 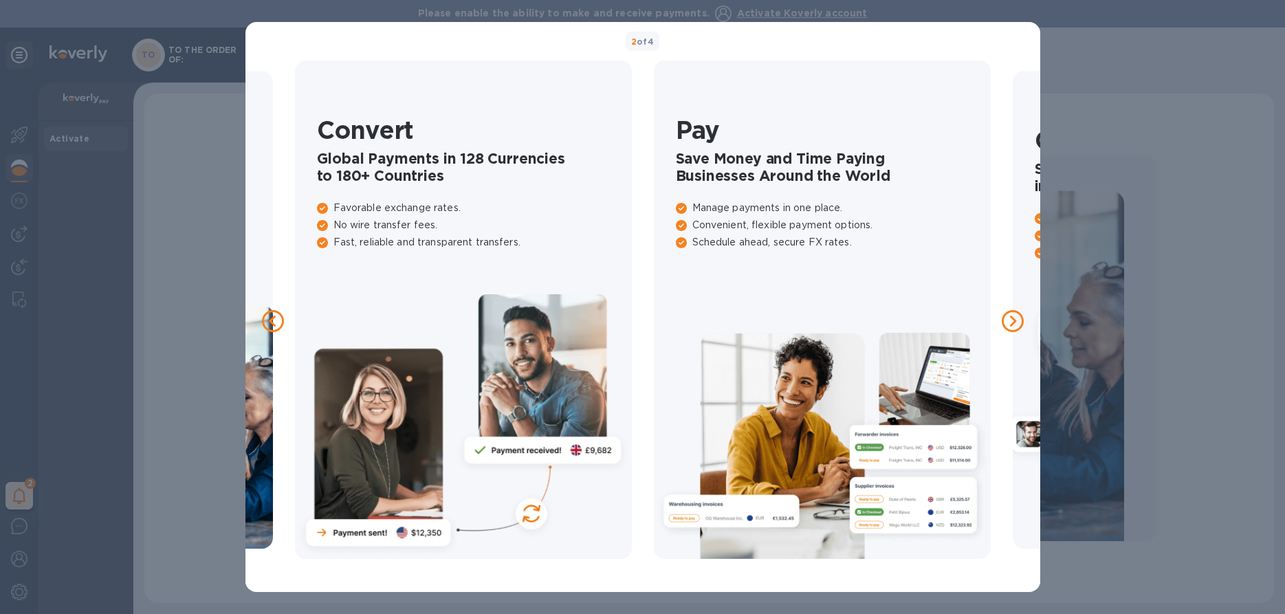 I want to click on h1: Convert, so click(x=444, y=130).